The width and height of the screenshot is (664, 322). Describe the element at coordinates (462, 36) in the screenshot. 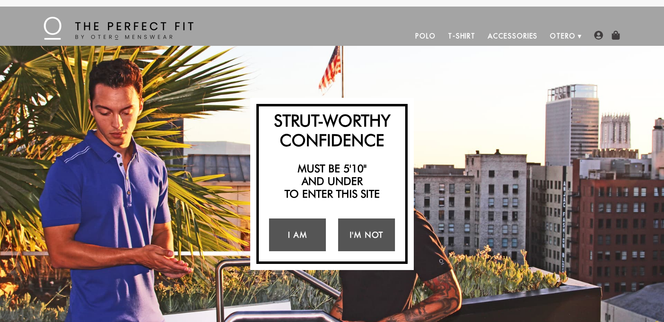

I see `a: T-Shirt` at that location.